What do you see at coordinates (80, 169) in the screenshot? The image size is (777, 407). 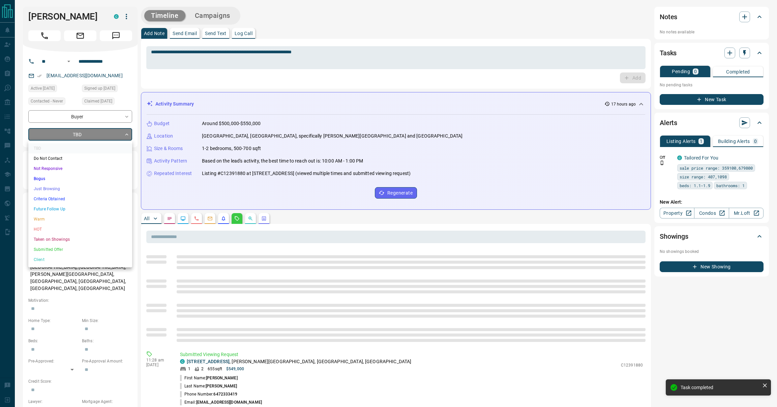 I see `li: Not Responsive` at bounding box center [80, 169].